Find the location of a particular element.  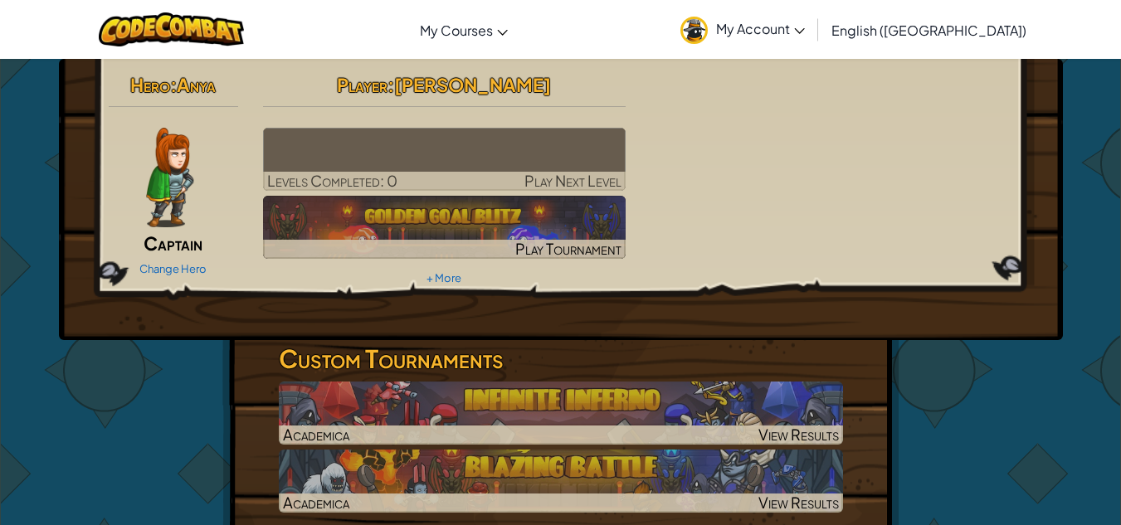

a: + More is located at coordinates (444, 278).